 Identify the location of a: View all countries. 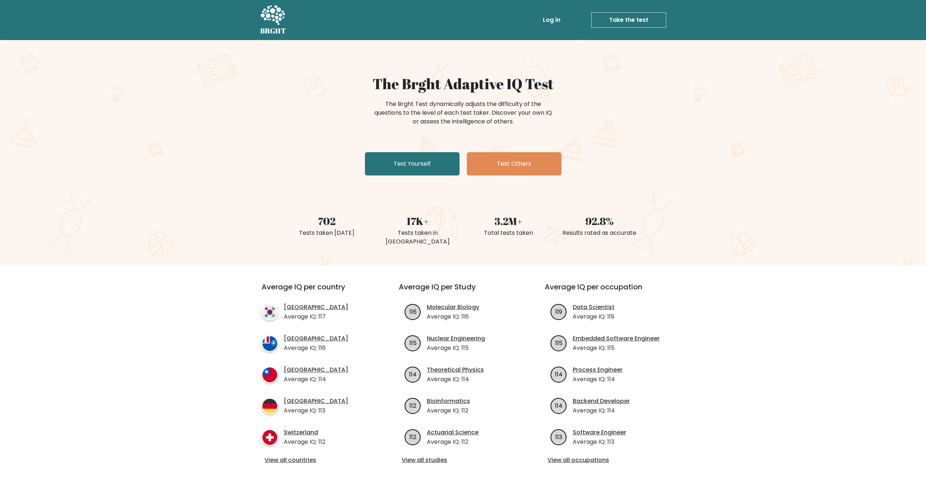
(317, 460).